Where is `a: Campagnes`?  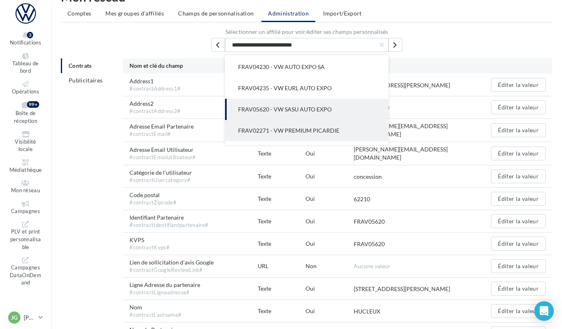 a: Campagnes is located at coordinates (25, 207).